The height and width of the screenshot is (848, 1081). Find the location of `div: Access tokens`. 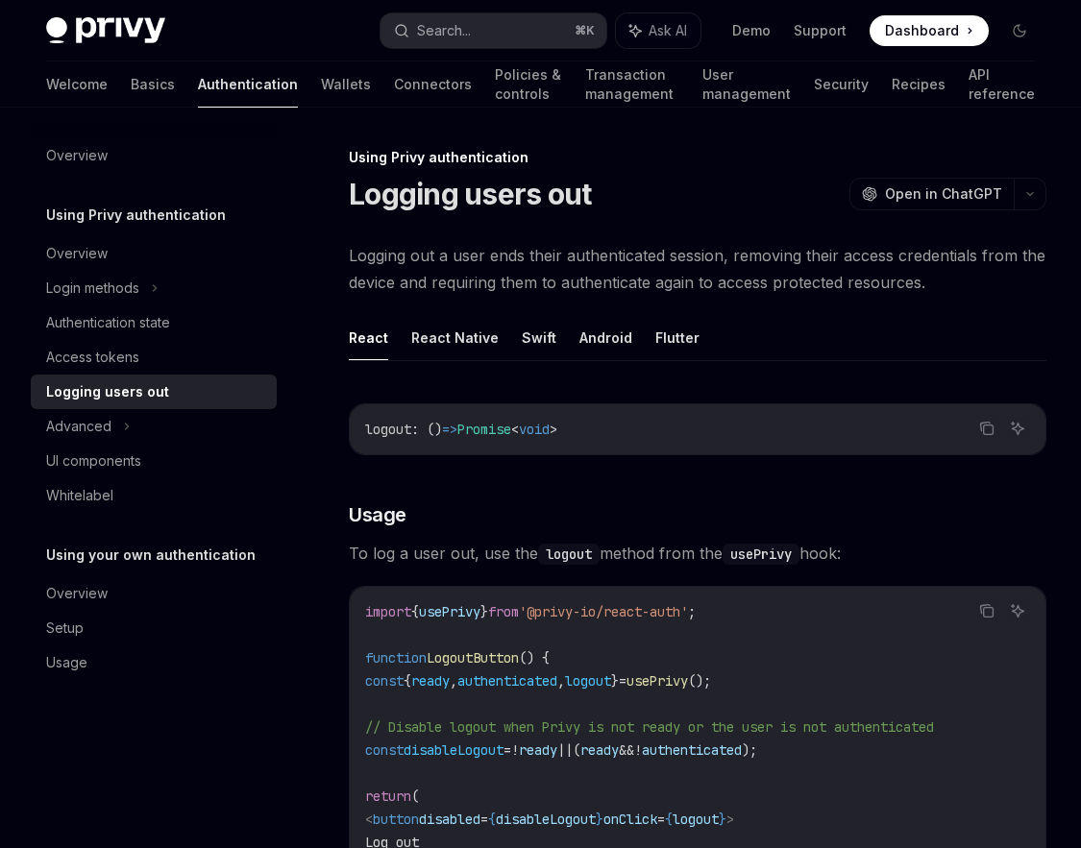

div: Access tokens is located at coordinates (92, 357).